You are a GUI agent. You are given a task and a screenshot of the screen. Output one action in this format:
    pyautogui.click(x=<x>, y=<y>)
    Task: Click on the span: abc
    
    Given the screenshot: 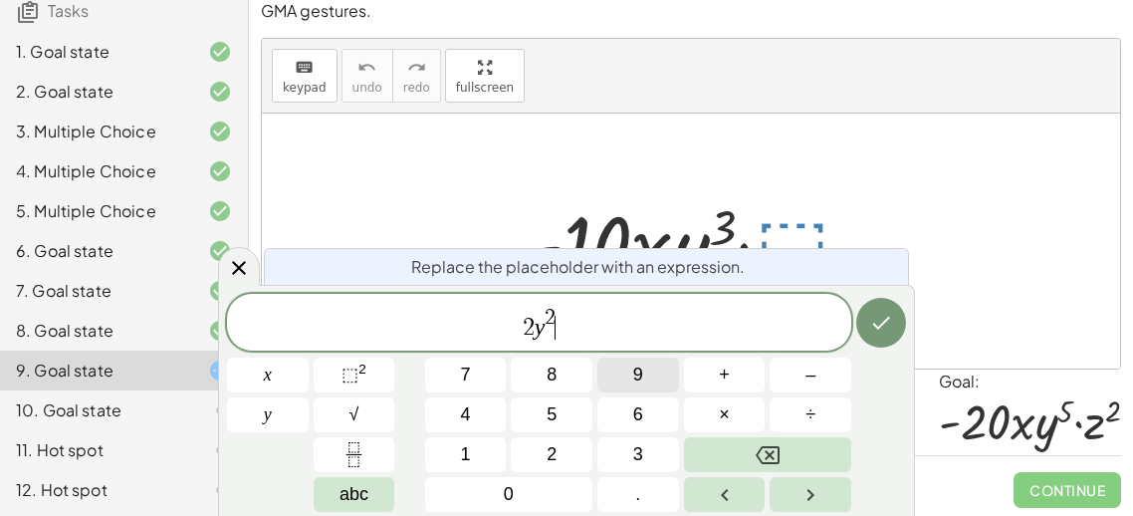 What is the action you would take?
    pyautogui.click(x=353, y=494)
    